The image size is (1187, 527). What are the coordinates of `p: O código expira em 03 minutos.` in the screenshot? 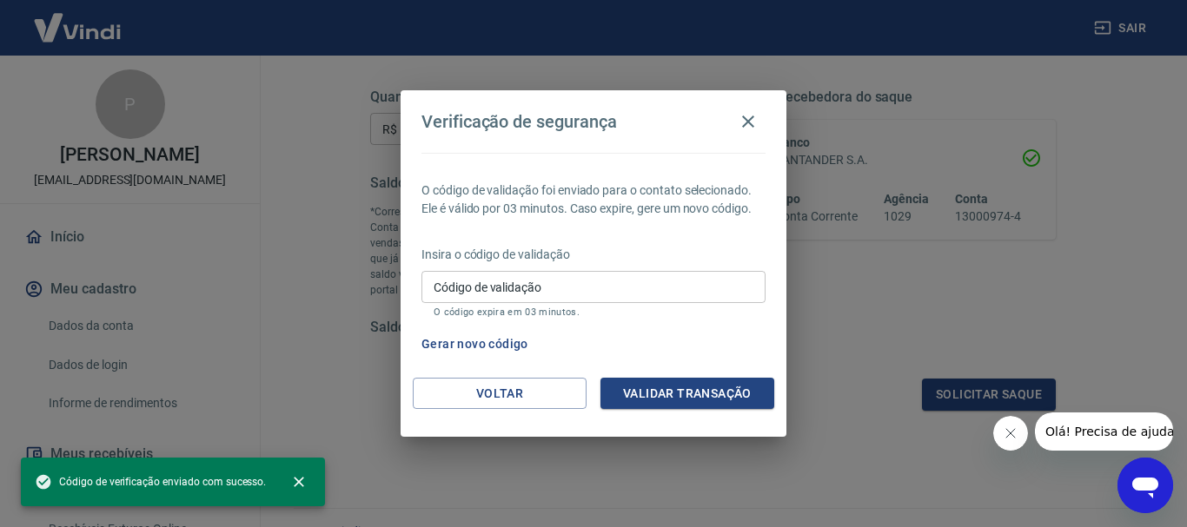 It's located at (594, 312).